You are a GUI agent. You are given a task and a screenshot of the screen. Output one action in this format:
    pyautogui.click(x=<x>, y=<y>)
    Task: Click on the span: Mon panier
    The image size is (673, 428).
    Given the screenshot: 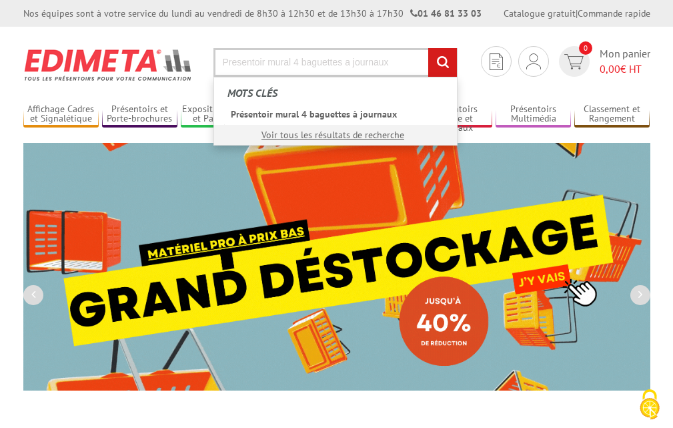 What is the action you would take?
    pyautogui.click(x=625, y=61)
    